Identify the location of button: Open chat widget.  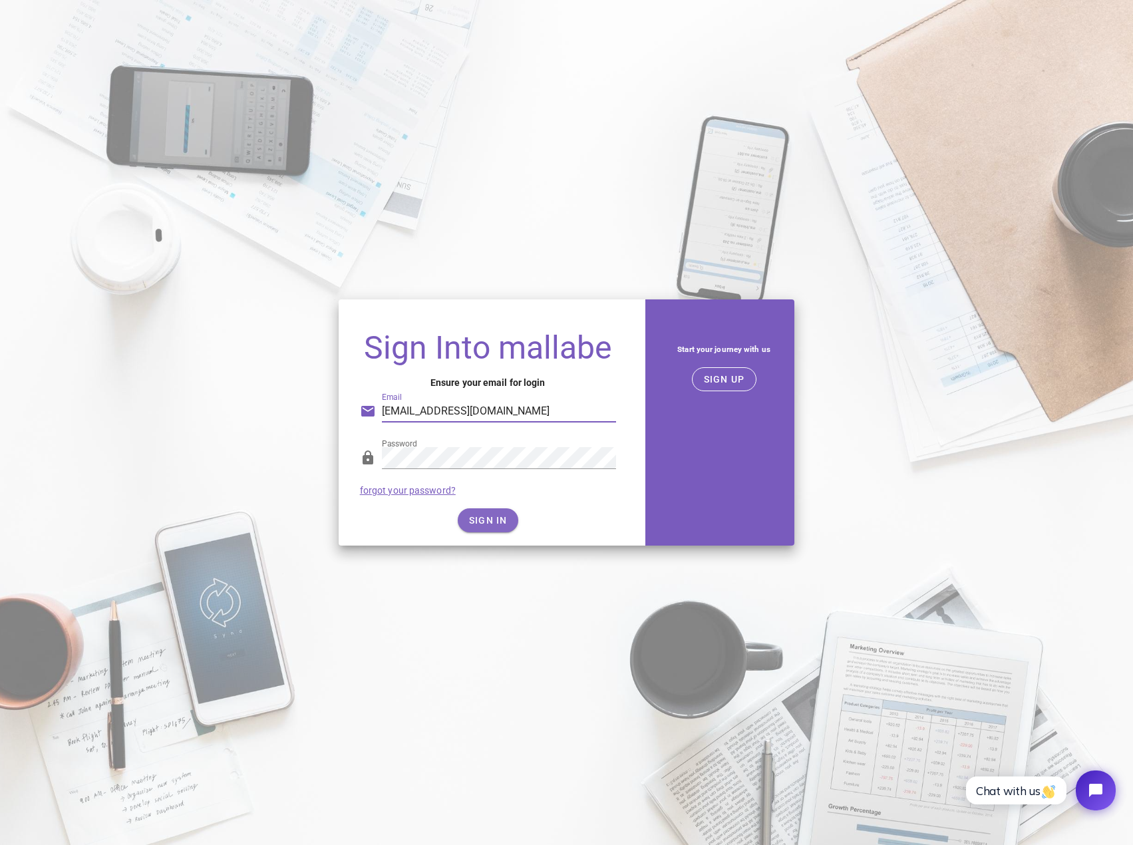
(144, 31).